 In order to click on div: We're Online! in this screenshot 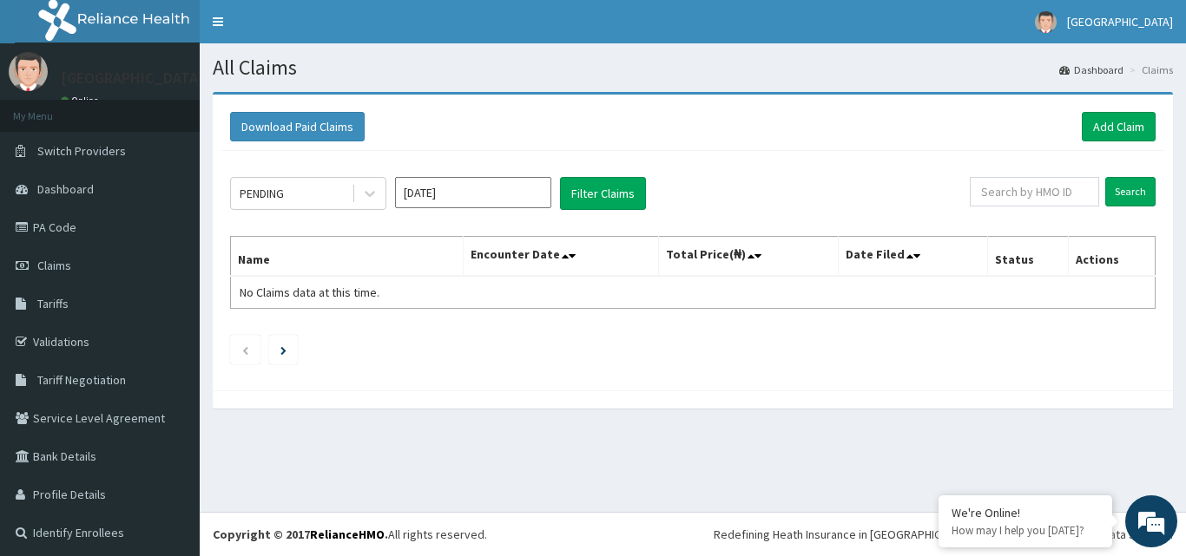, I will do `click(1025, 513)`.